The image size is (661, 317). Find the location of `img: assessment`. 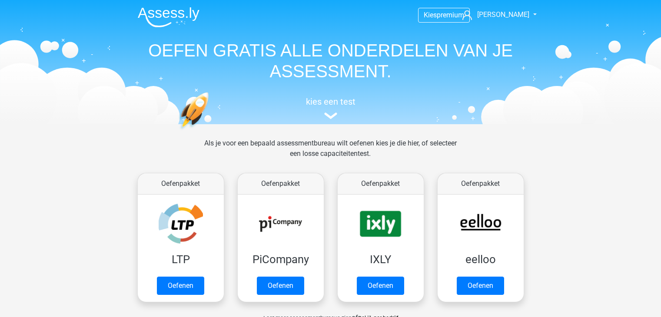

img: assessment is located at coordinates (331, 116).